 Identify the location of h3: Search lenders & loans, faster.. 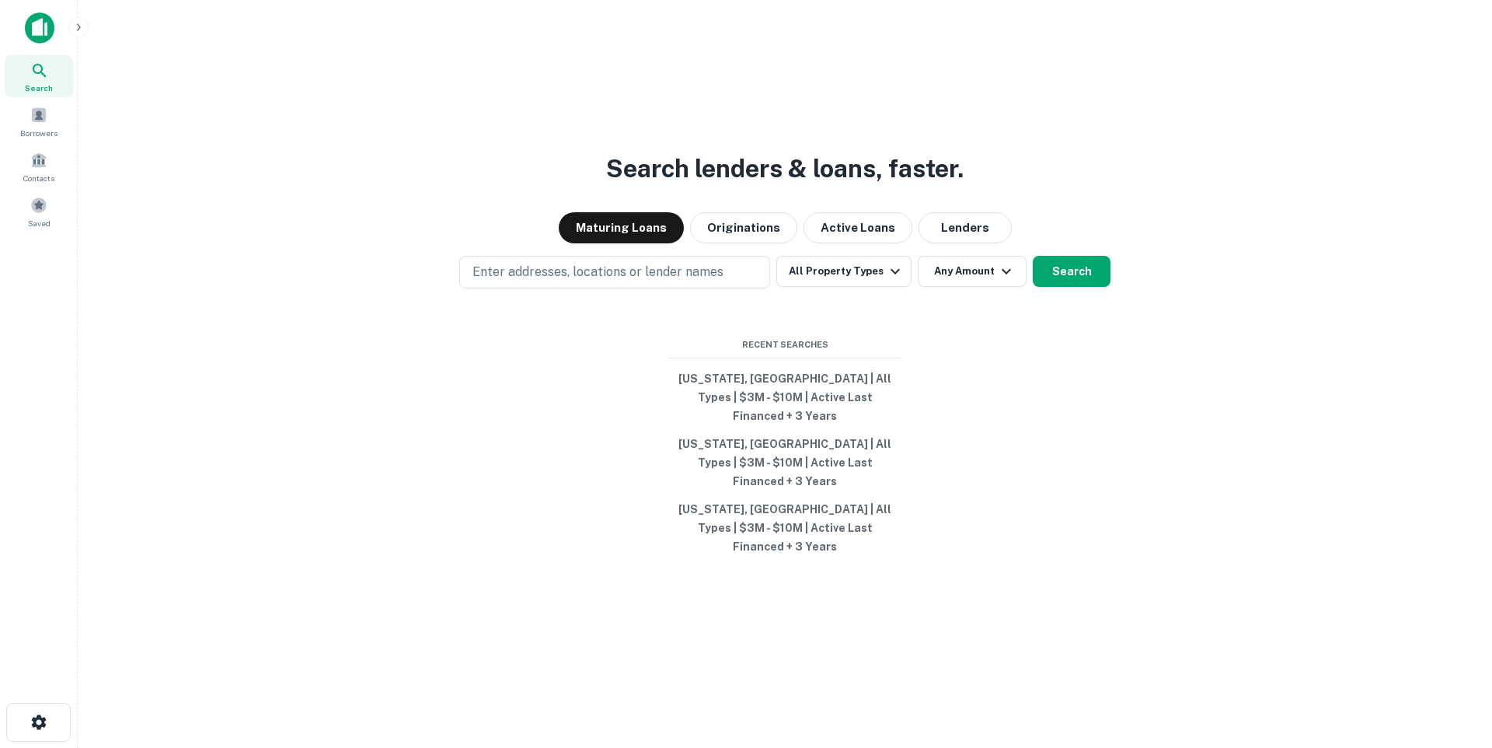
(785, 169).